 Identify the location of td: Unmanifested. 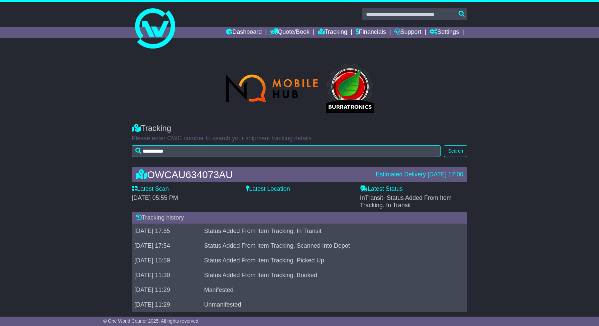
(330, 304).